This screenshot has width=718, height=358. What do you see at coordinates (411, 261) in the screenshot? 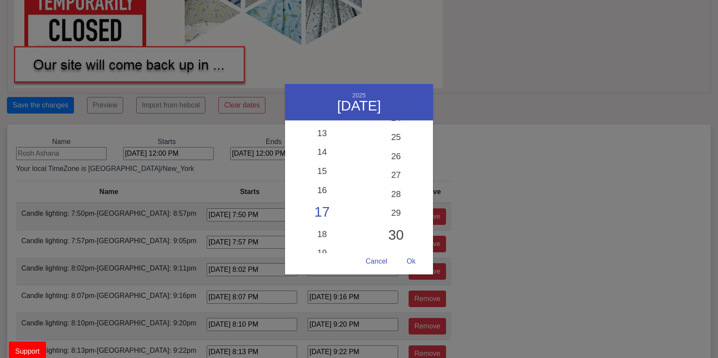
I see `div: Ok` at bounding box center [411, 261].